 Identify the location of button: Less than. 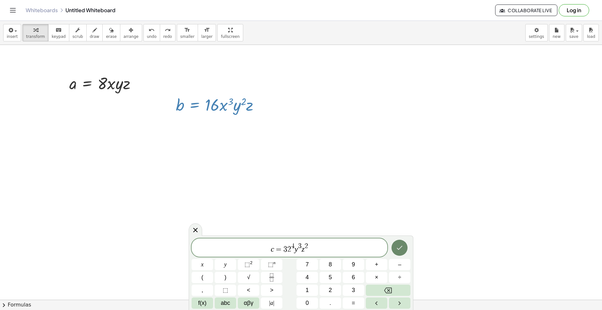
(248, 290).